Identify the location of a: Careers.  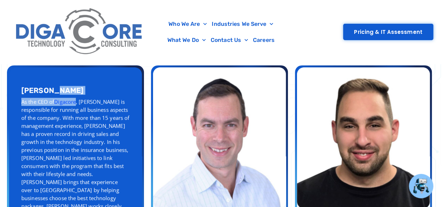
(264, 40).